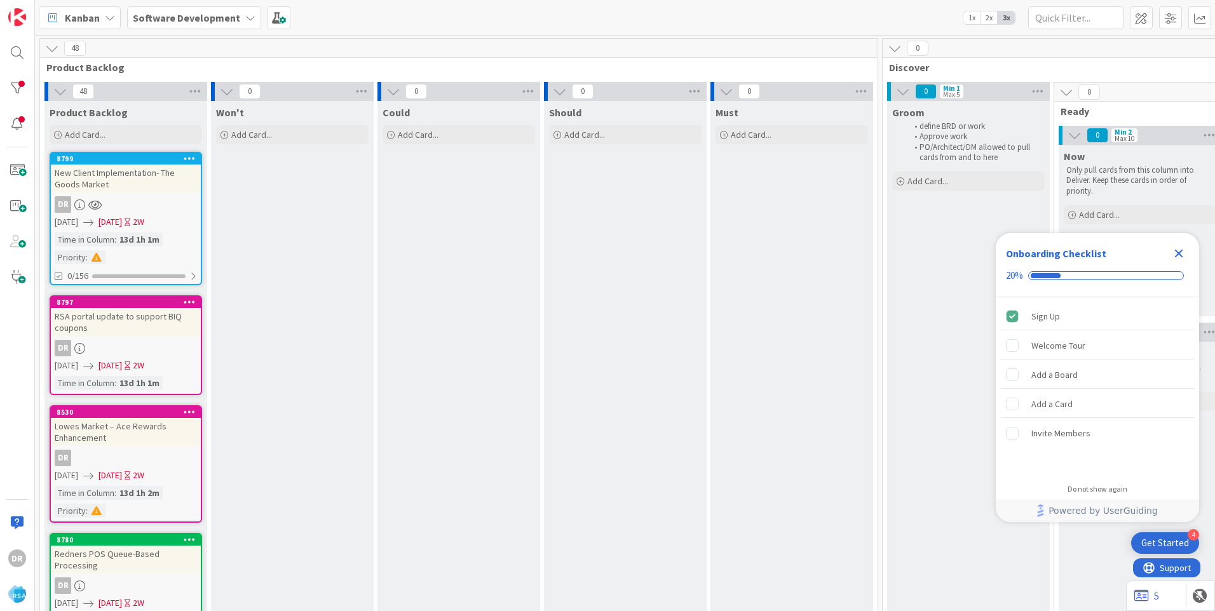  What do you see at coordinates (78, 276) in the screenshot?
I see `span: 0/156` at bounding box center [78, 276].